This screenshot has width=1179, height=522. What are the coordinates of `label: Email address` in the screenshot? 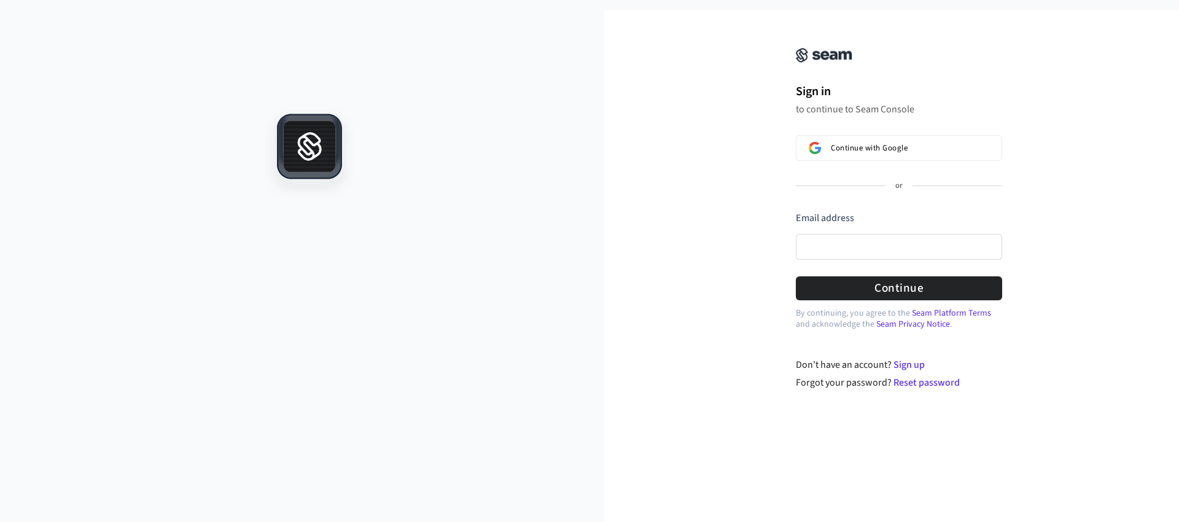 It's located at (825, 218).